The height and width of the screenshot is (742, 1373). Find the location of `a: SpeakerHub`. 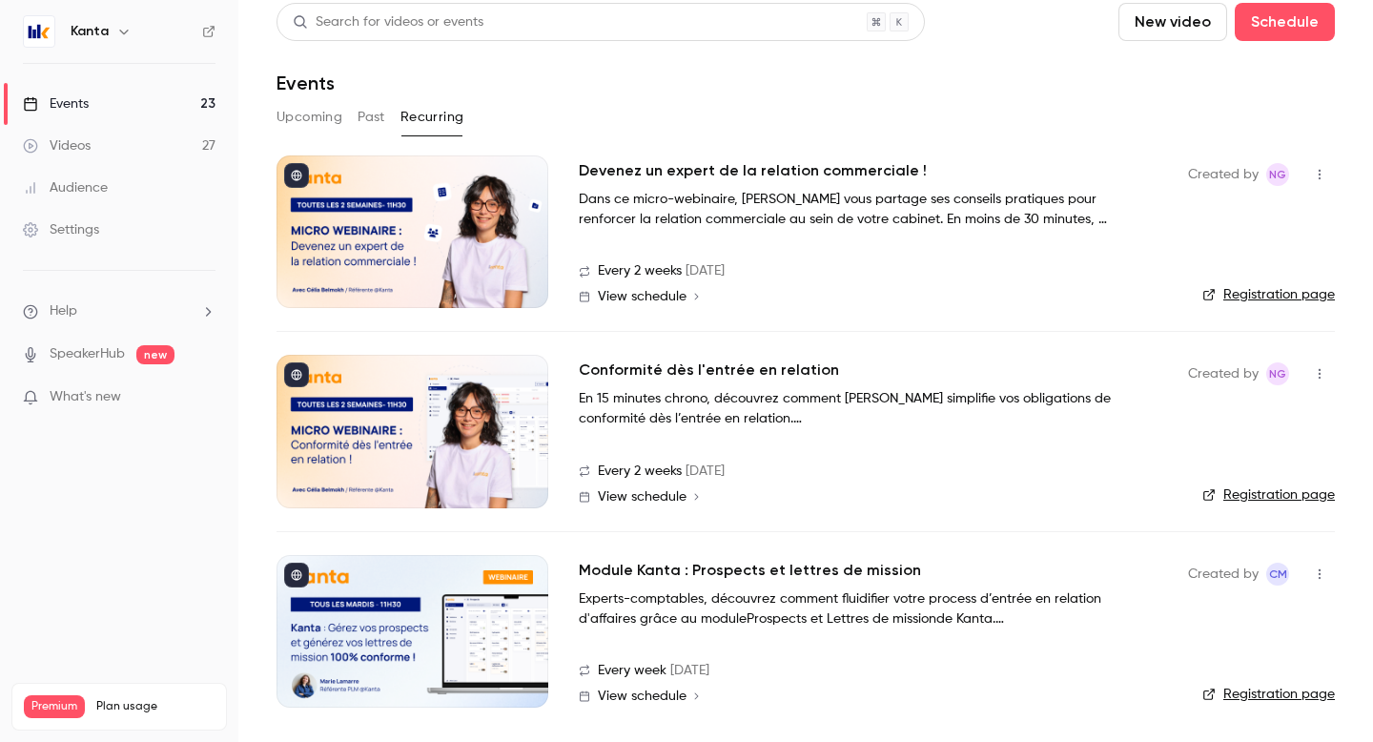

a: SpeakerHub is located at coordinates (87, 354).